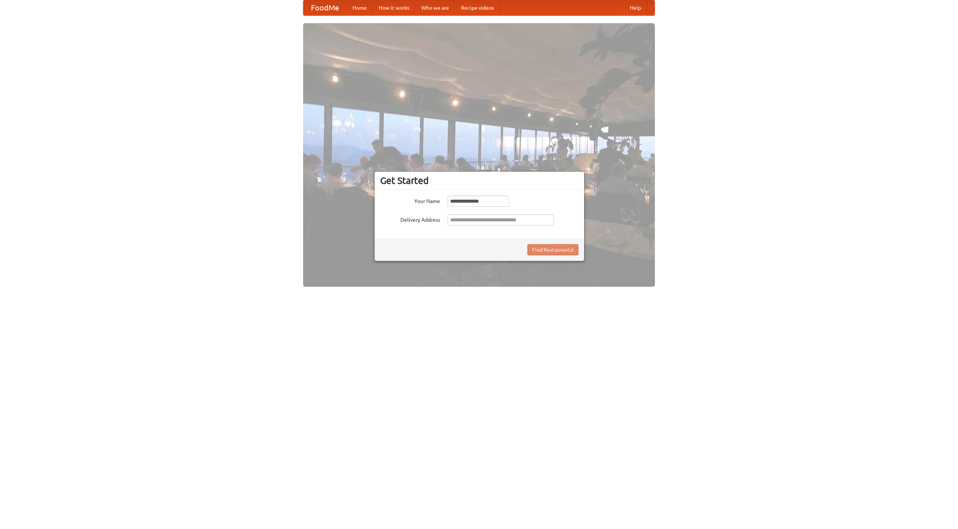  What do you see at coordinates (553, 250) in the screenshot?
I see `button: Find Restaurants!` at bounding box center [553, 250].